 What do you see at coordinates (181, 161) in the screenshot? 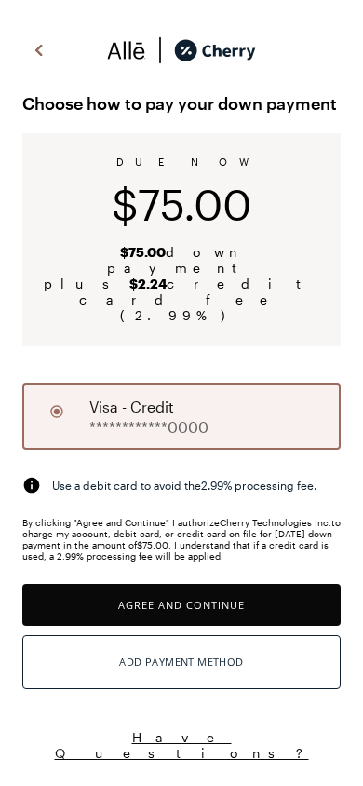
I see `span: DUE NOW` at bounding box center [181, 161].